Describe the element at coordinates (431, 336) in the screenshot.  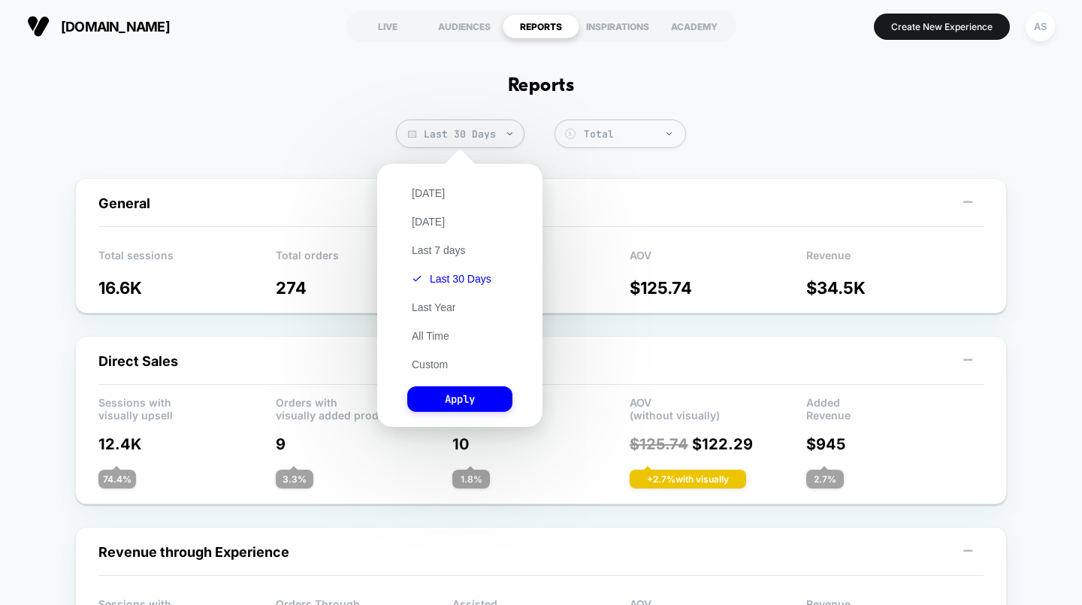
I see `button: All Time` at that location.